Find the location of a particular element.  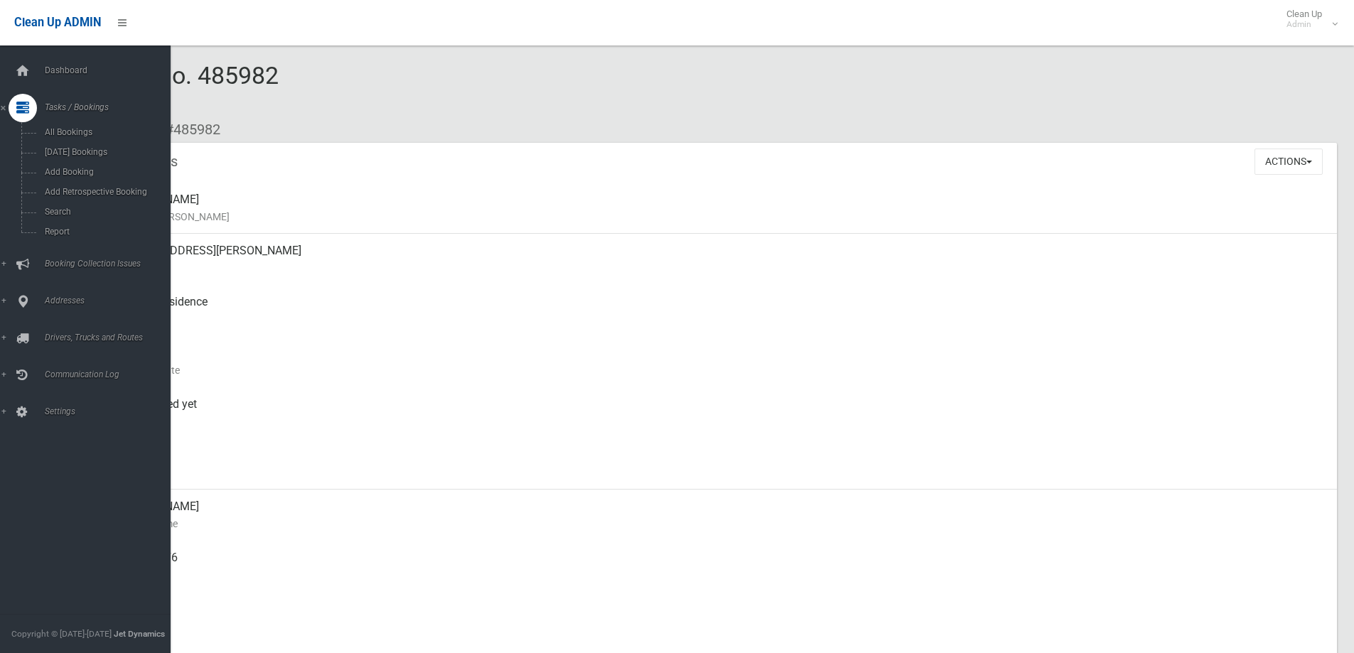

span: Drivers, Trucks and Routes is located at coordinates (111, 338).